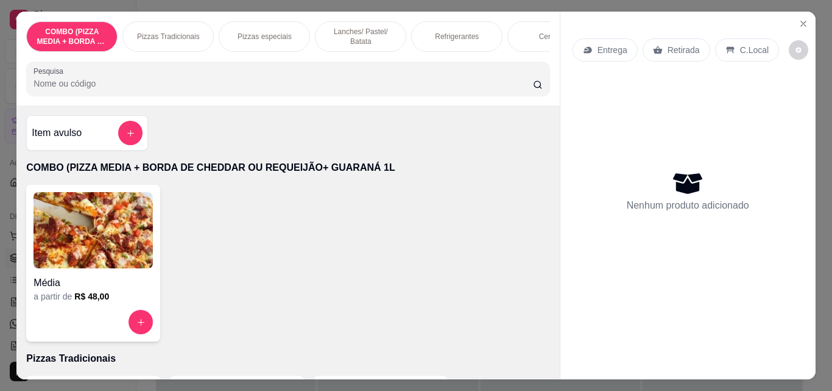  What do you see at coordinates (91, 296) in the screenshot?
I see `h6: R$ 48,00` at bounding box center [91, 296].